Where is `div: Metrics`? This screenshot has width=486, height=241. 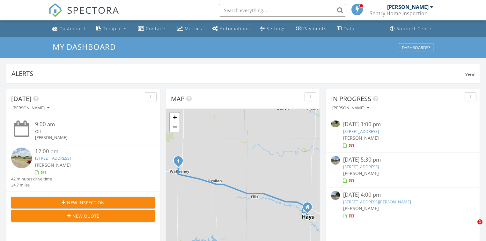
div: Metrics is located at coordinates (193, 28).